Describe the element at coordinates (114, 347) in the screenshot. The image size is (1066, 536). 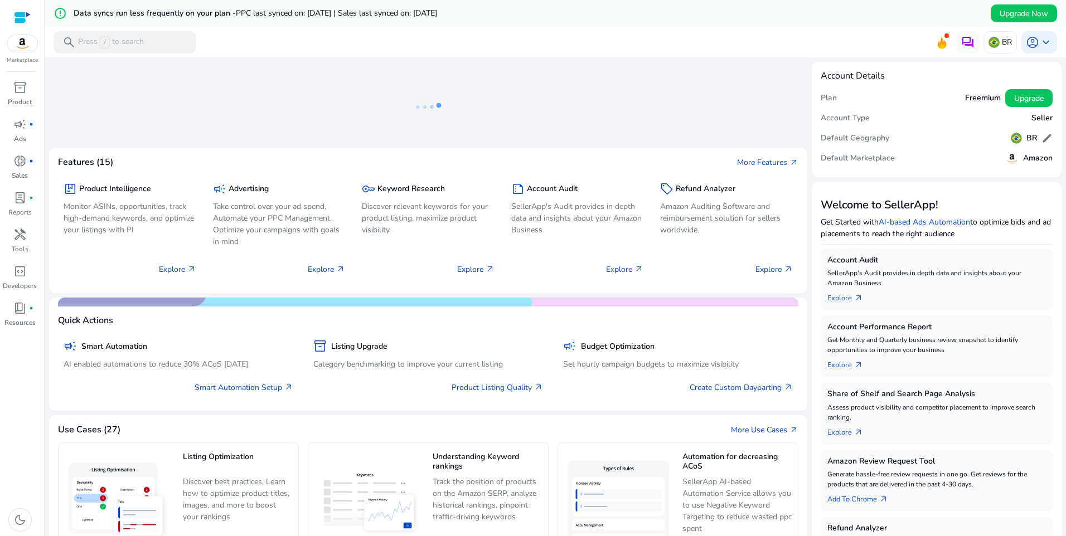
I see `h5: Smart Automation` at that location.